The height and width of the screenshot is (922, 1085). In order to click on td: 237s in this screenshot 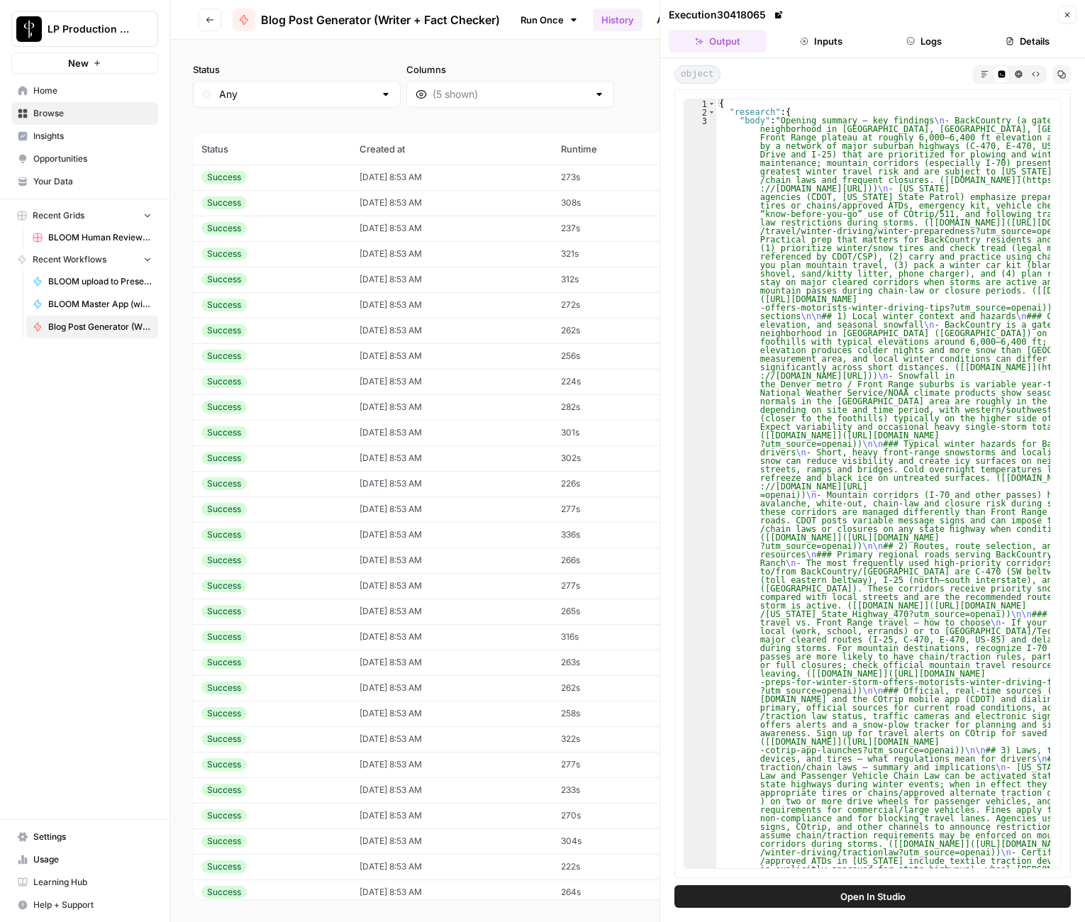, I will do `click(620, 228)`.